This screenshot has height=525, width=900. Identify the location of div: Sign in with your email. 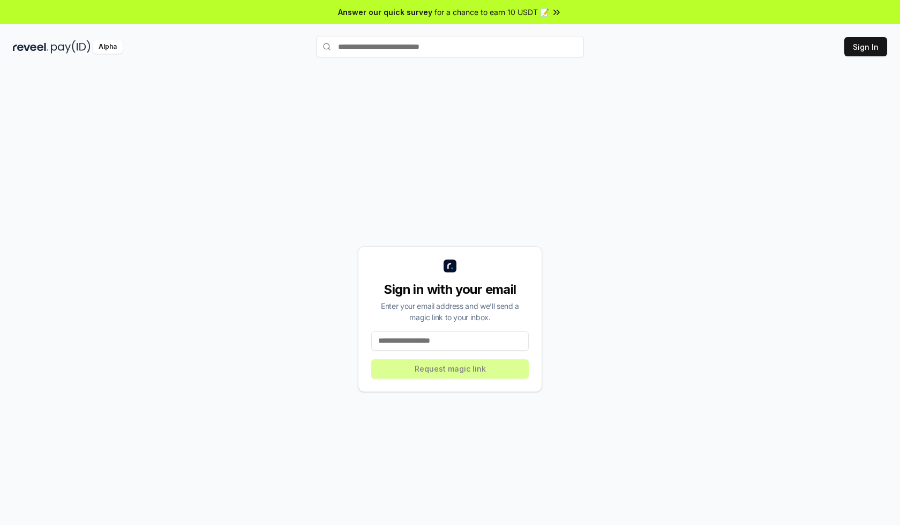
(450, 289).